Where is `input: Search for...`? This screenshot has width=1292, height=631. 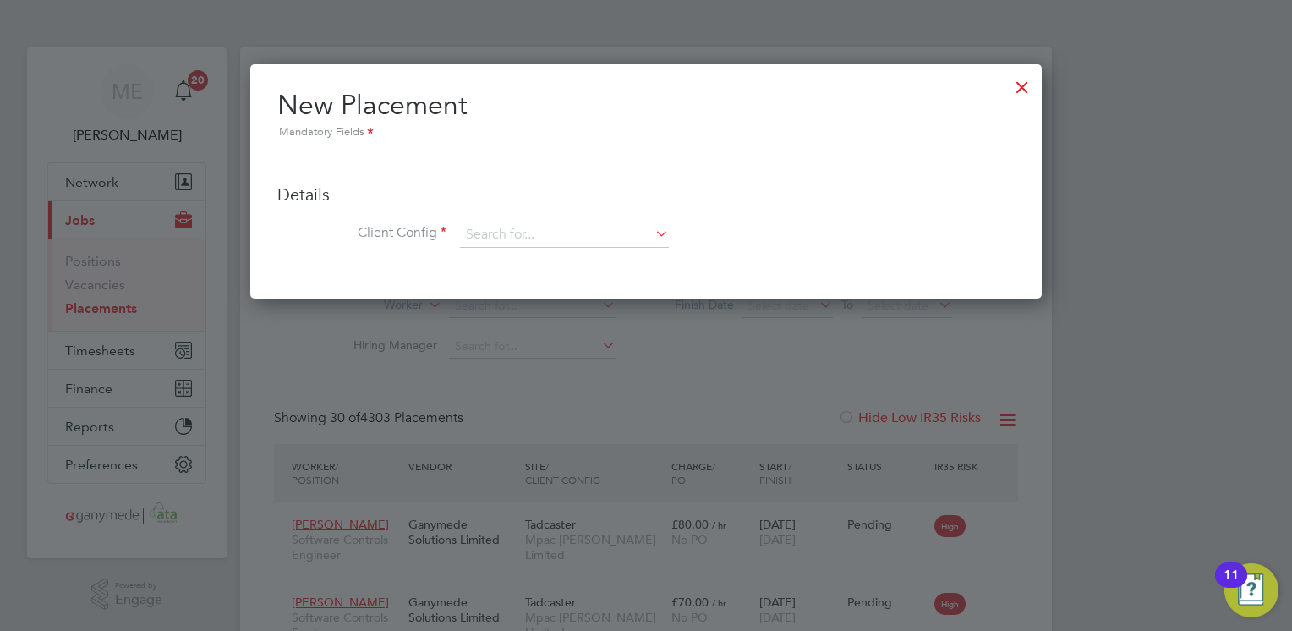 input: Search for... is located at coordinates (564, 235).